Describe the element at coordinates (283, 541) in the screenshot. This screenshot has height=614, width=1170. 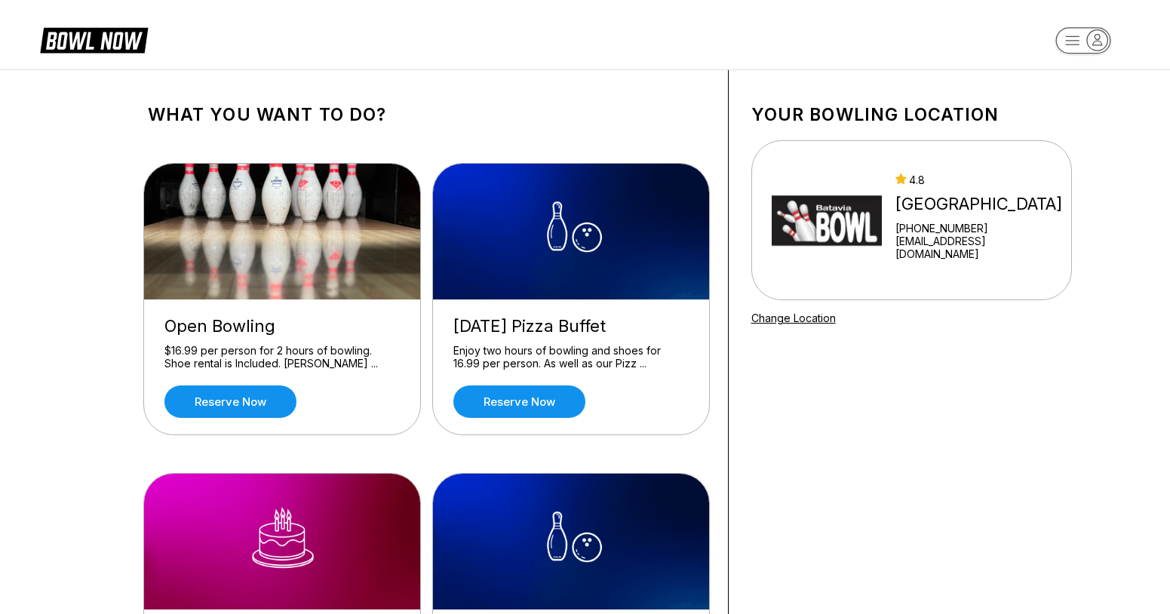
I see `img: Birthday Party Package` at that location.